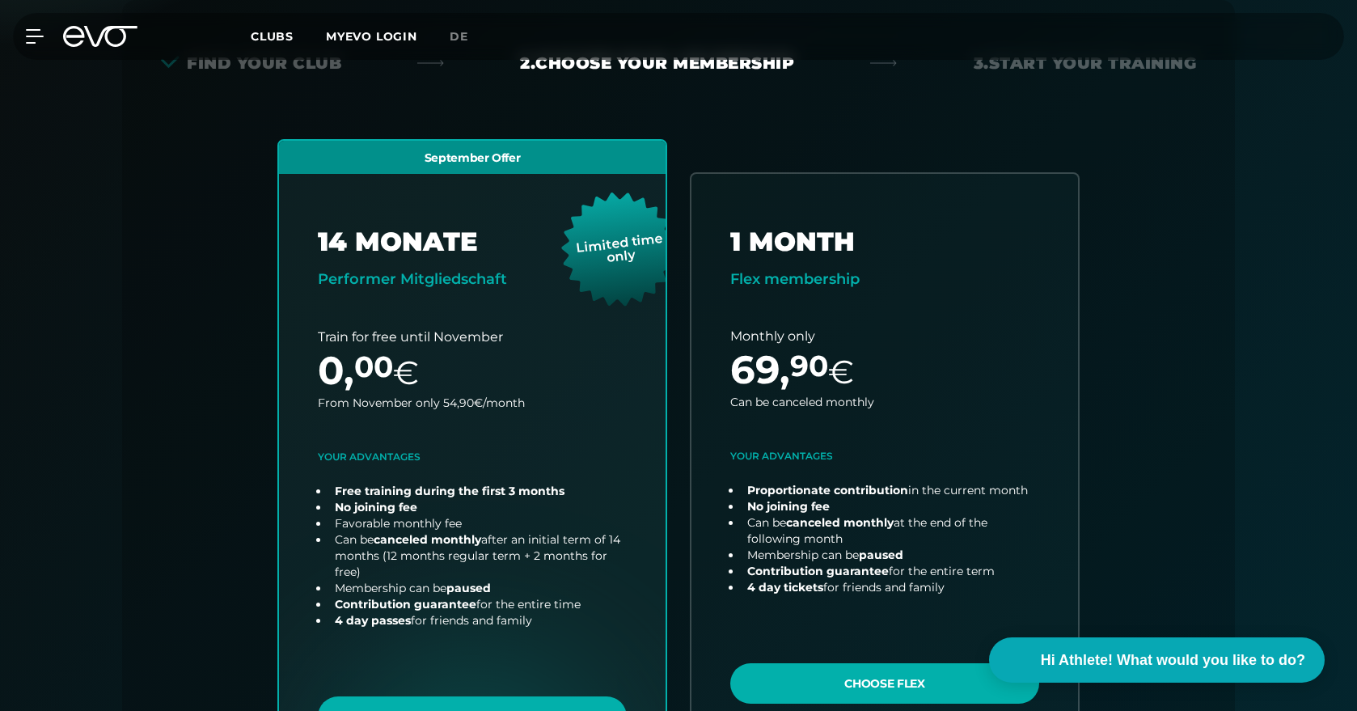  What do you see at coordinates (1157, 660) in the screenshot?
I see `button: Hi Athlete! What would you like to do?` at bounding box center [1157, 660].